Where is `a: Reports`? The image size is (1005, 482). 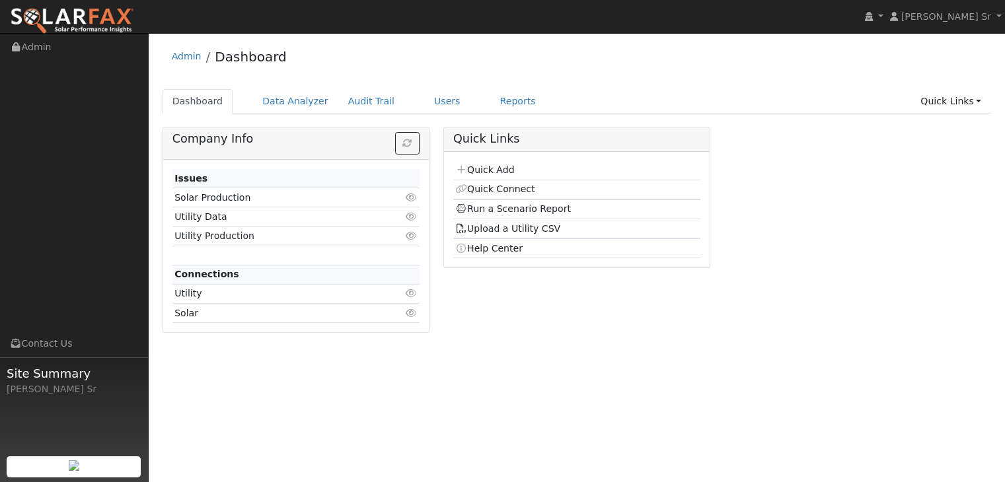
a: Reports is located at coordinates (518, 101).